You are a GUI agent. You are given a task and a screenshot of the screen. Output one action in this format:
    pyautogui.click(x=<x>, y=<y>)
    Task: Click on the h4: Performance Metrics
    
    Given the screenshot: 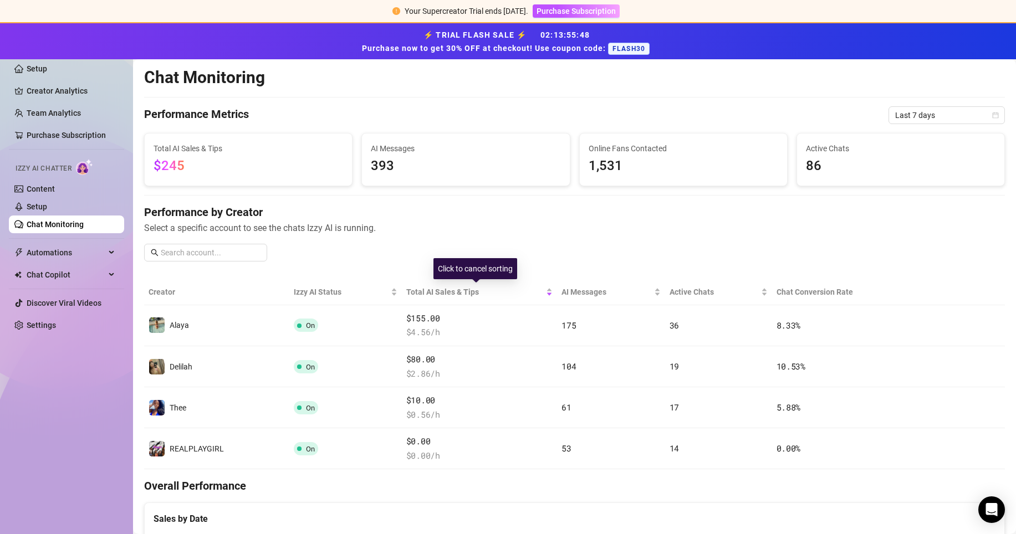 What is the action you would take?
    pyautogui.click(x=196, y=115)
    